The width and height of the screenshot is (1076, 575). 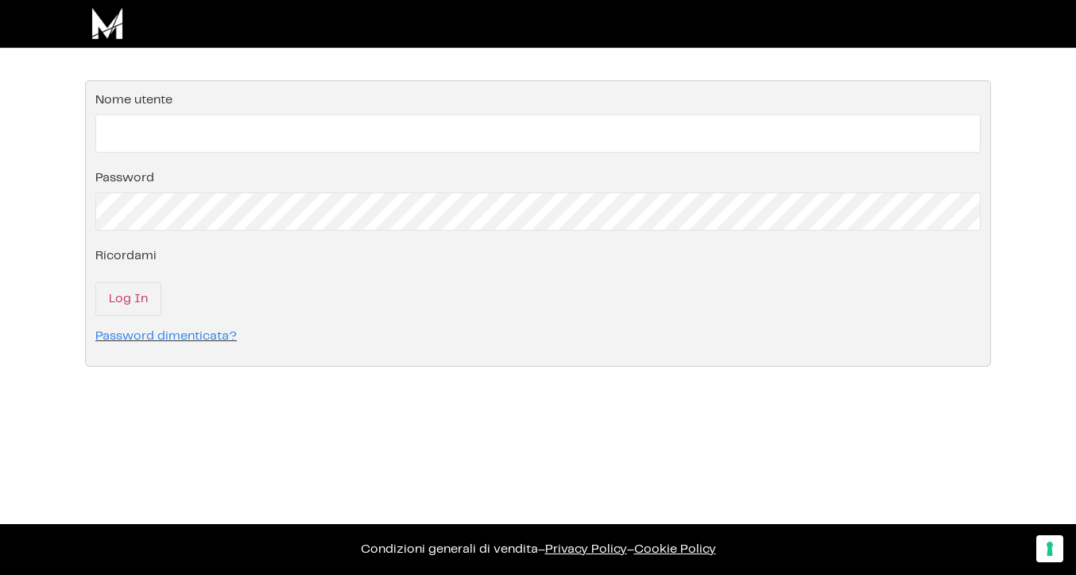 I want to click on label: Ricordami, so click(x=126, y=256).